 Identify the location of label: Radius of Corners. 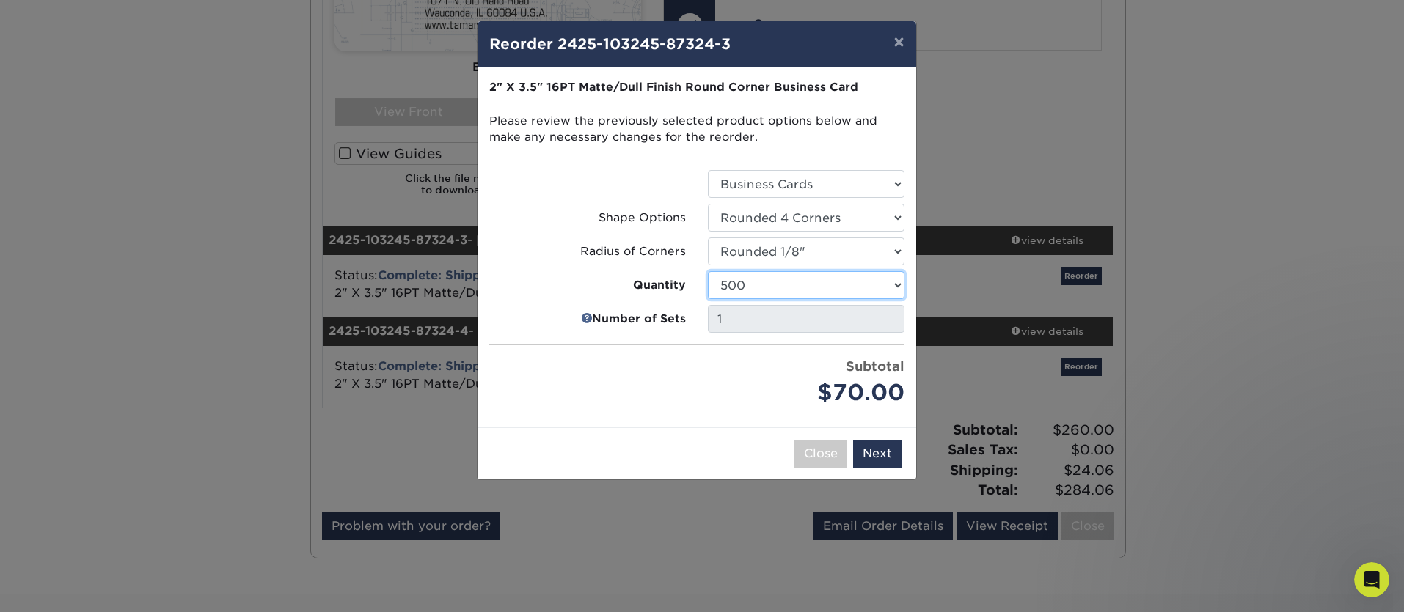
(588, 252).